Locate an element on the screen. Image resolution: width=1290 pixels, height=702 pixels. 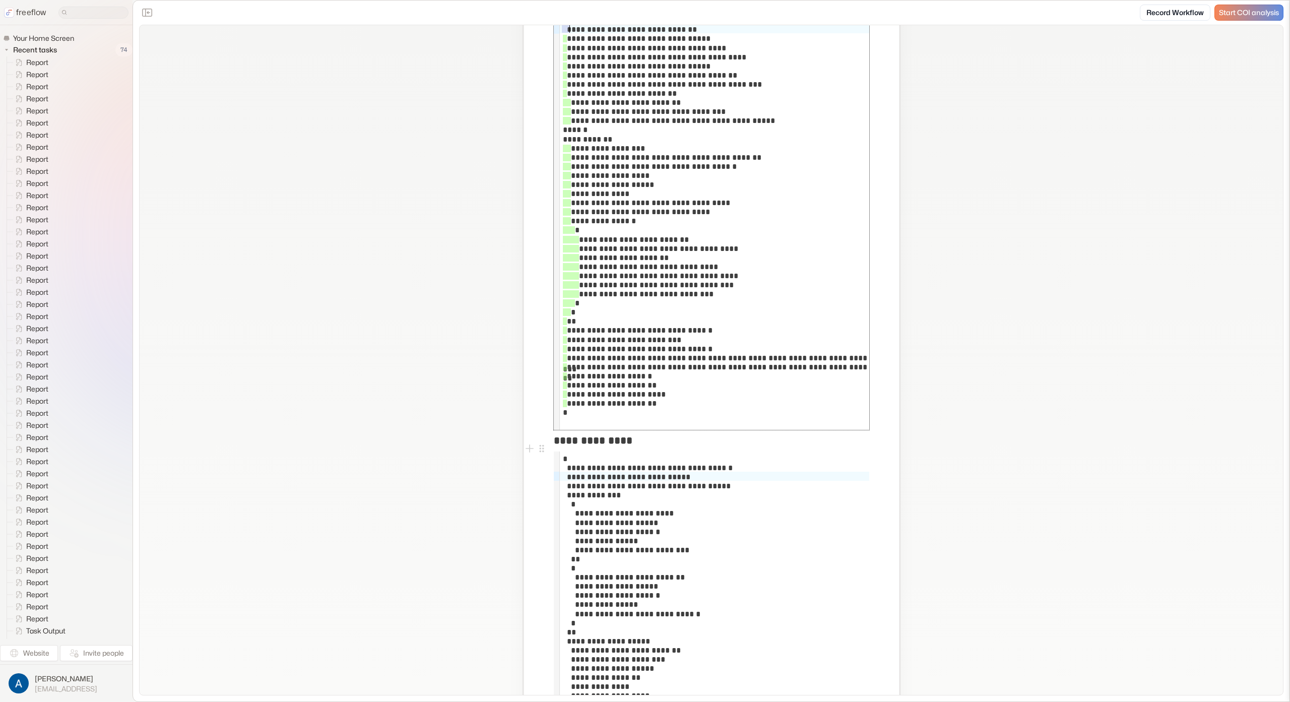
button: Recent tasks is located at coordinates (32, 50).